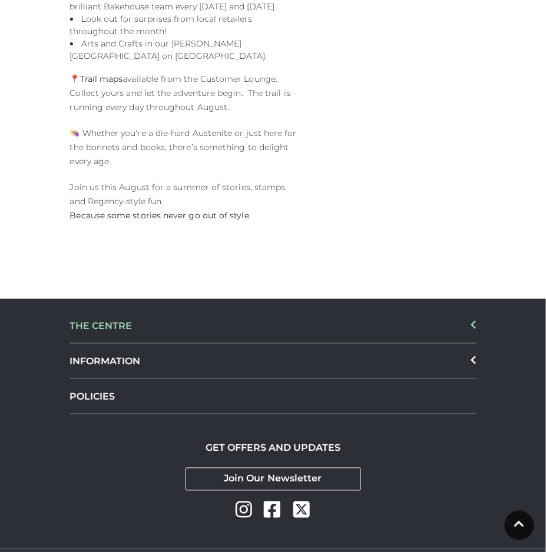 This screenshot has height=552, width=546. What do you see at coordinates (273, 397) in the screenshot?
I see `div: POLICIES` at bounding box center [273, 397].